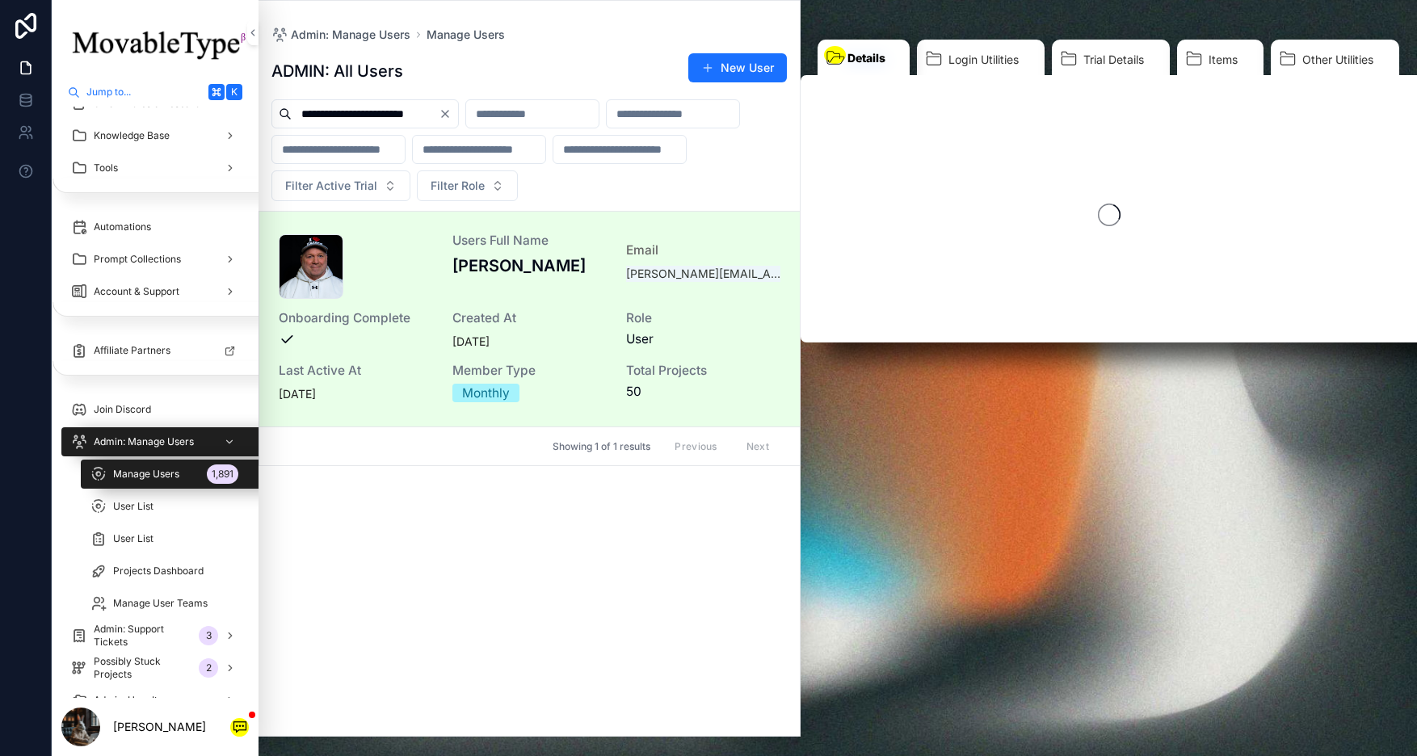 The image size is (1417, 756). I want to click on span: Users Full Name, so click(529, 241).